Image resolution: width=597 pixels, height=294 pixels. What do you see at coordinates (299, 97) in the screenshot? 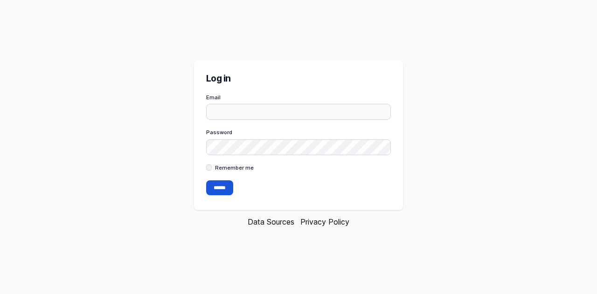
I see `label: Email` at bounding box center [299, 97].